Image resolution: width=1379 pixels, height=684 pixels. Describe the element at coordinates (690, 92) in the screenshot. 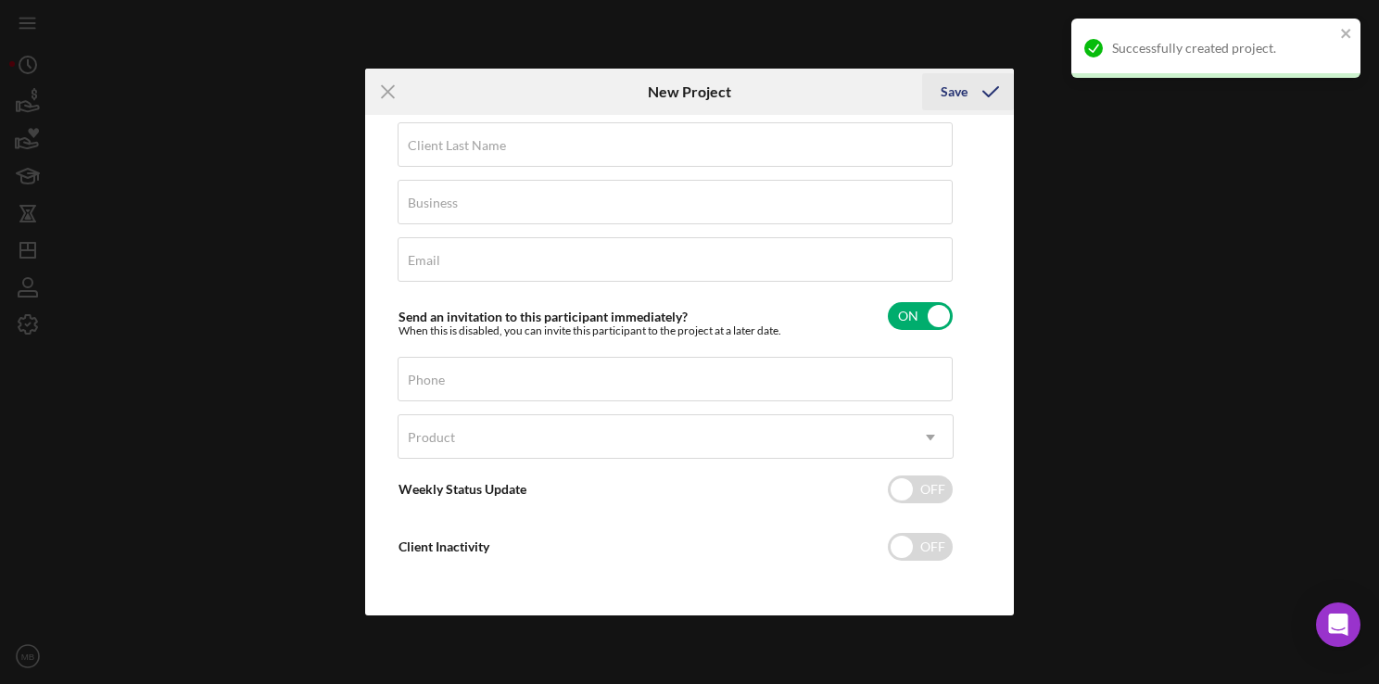

I see `h6: New Project` at that location.